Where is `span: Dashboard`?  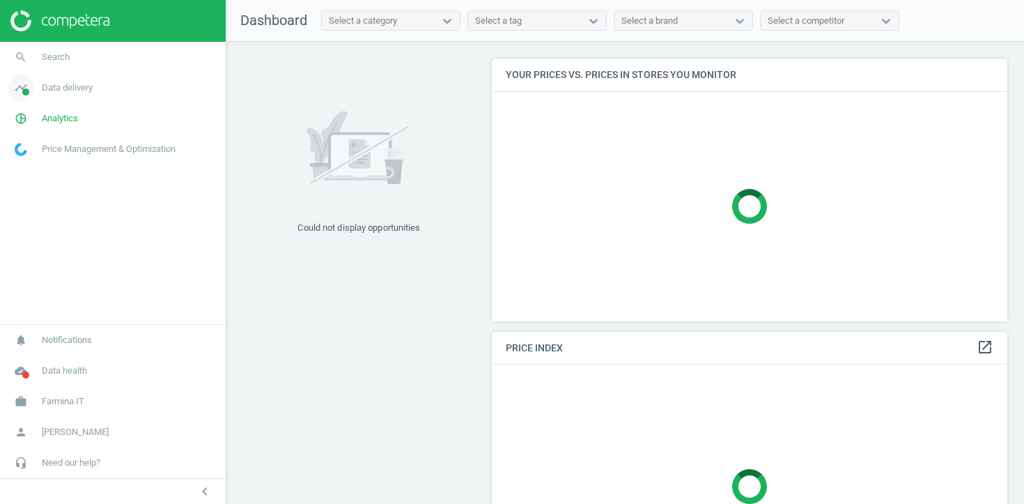
span: Dashboard is located at coordinates (274, 20).